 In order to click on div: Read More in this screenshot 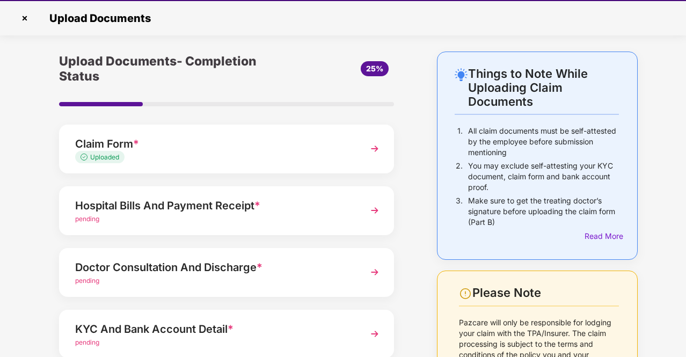, I will do `click(602, 236)`.